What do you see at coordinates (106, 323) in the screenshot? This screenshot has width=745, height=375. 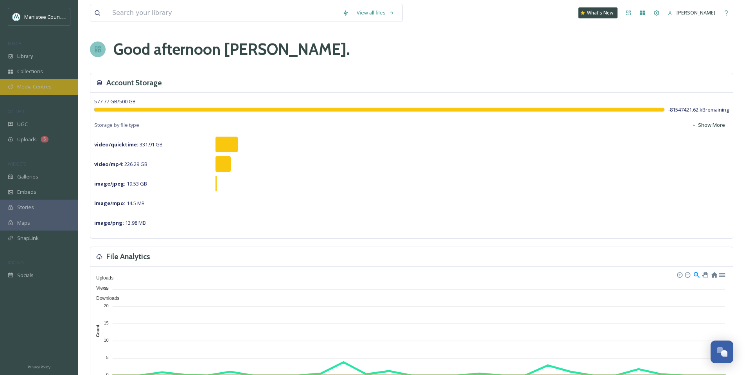 I see `tspan: 15` at bounding box center [106, 323].